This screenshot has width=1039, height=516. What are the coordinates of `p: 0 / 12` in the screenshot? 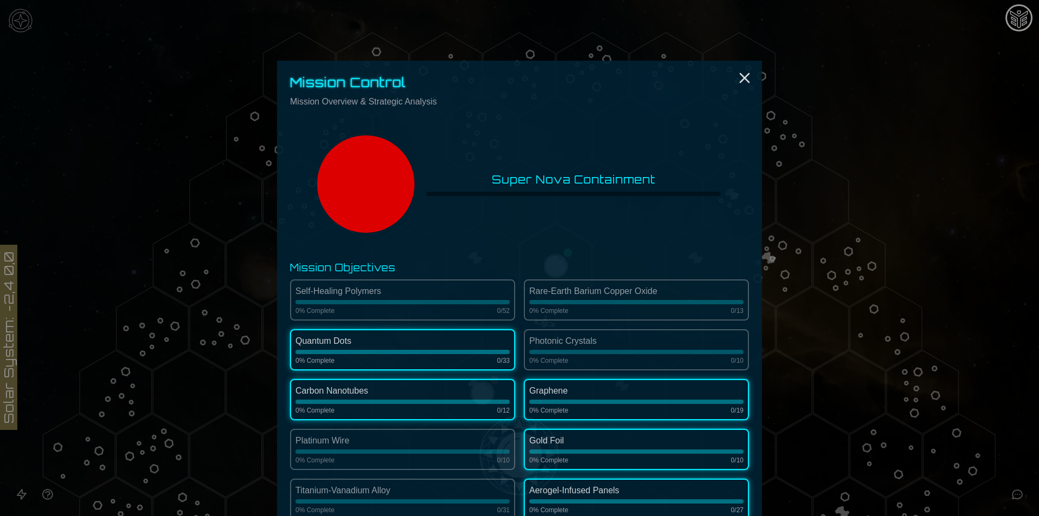 It's located at (503, 410).